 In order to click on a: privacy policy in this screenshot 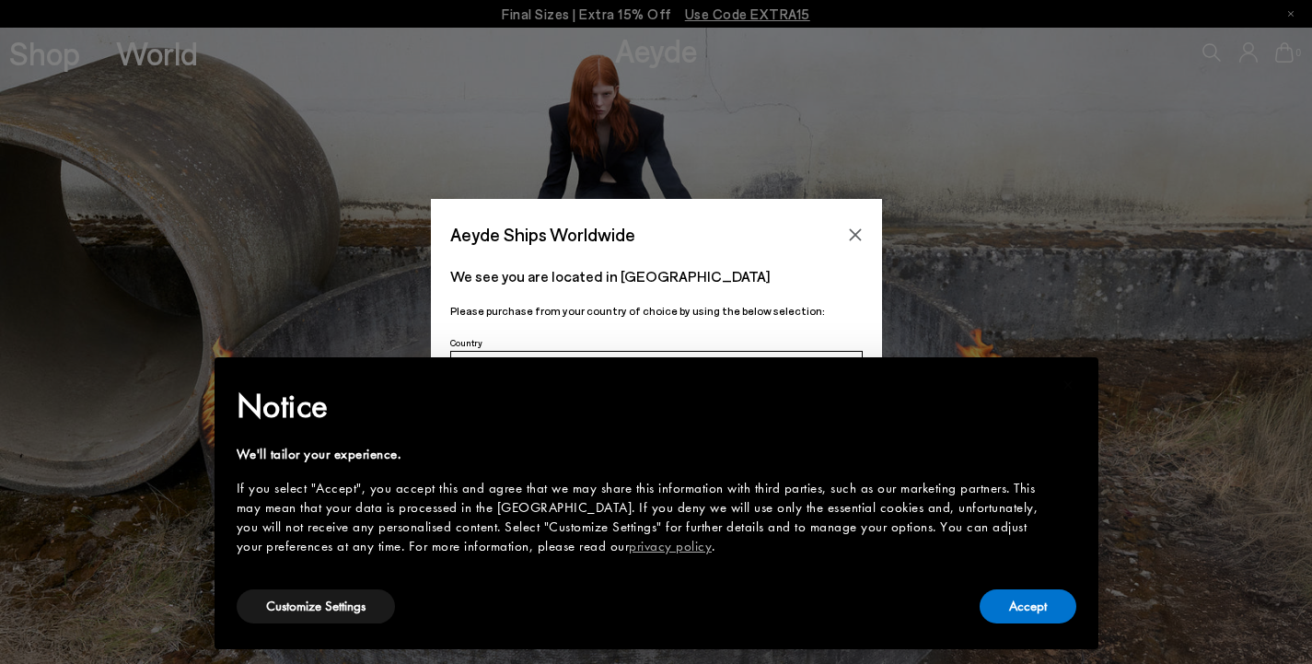, I will do `click(670, 546)`.